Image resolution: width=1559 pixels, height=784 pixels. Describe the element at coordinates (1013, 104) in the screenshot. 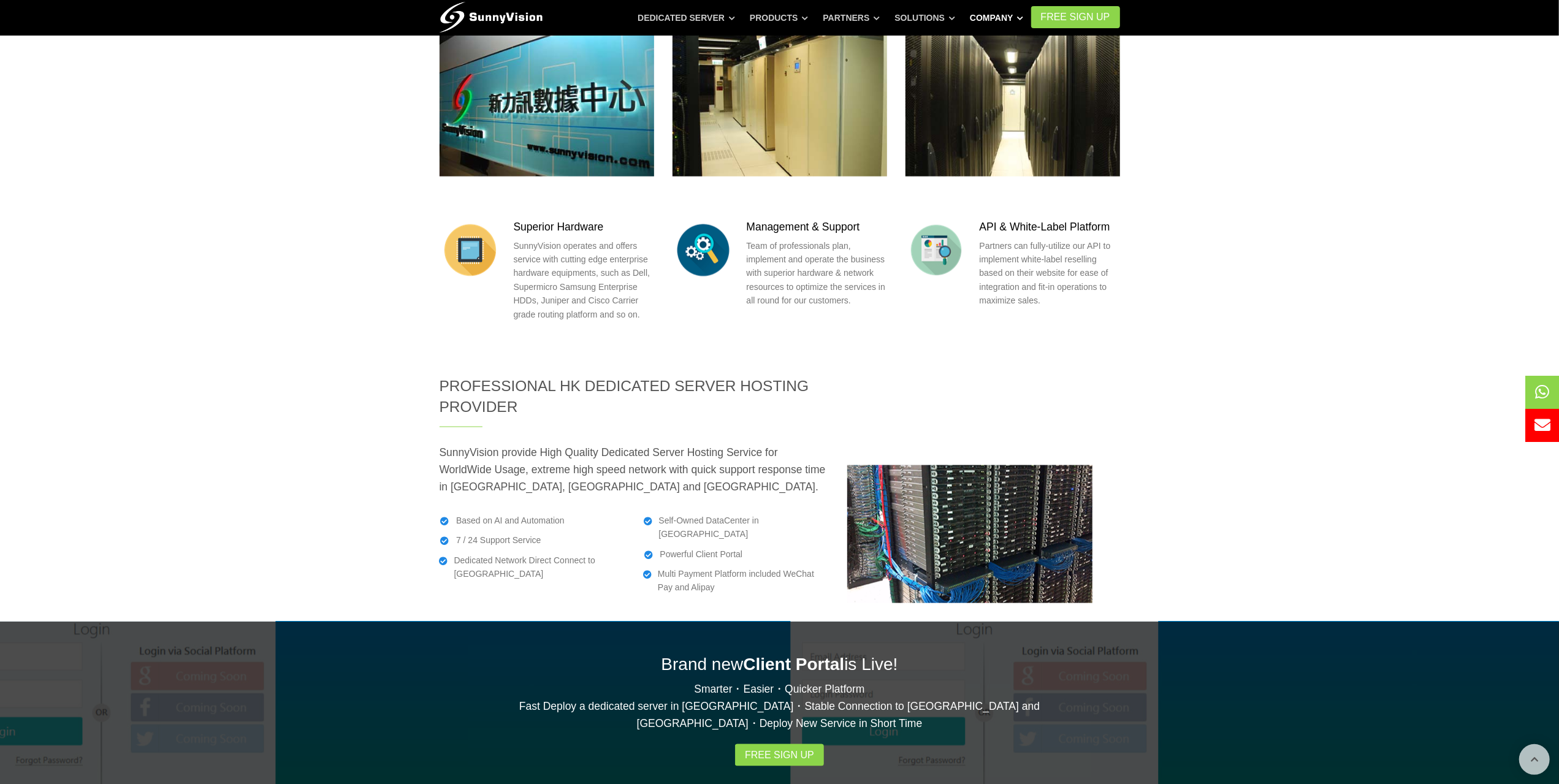

I see `img: HK BareMetal` at that location.